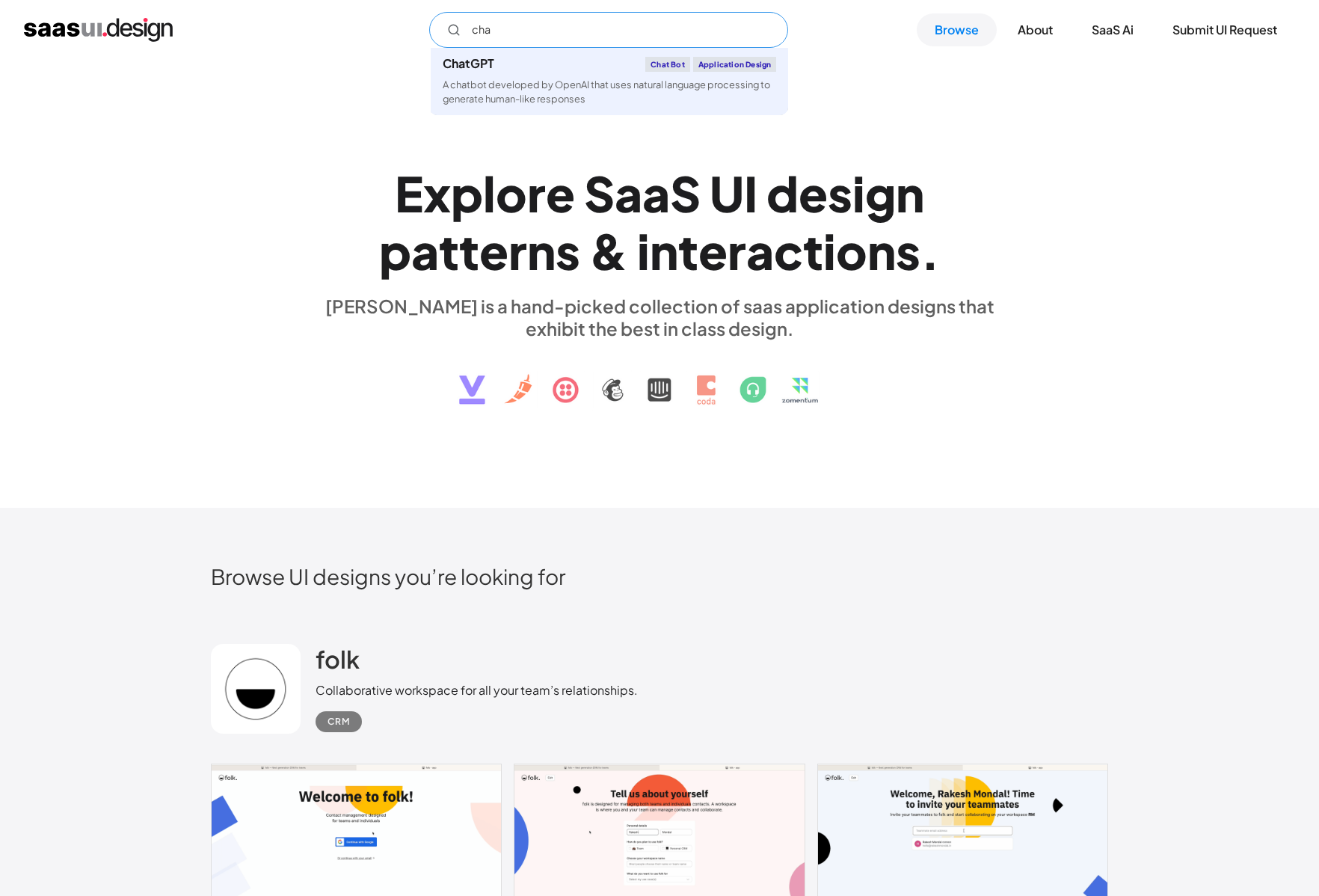 This screenshot has height=896, width=1319. What do you see at coordinates (735, 64) in the screenshot?
I see `div: Application Design` at bounding box center [735, 64].